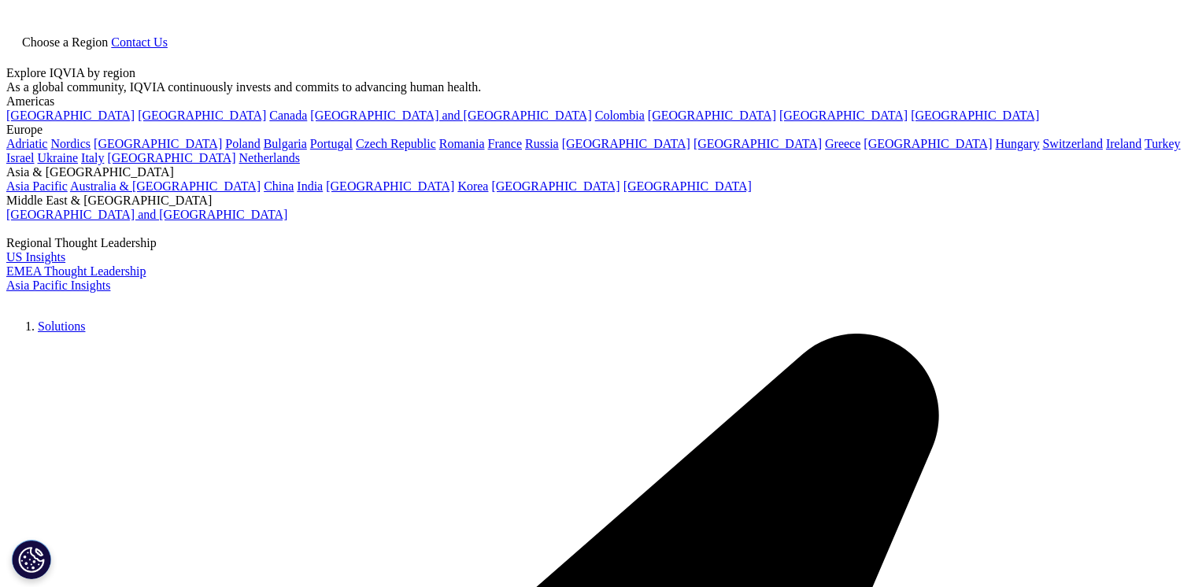 The width and height of the screenshot is (1191, 587). Describe the element at coordinates (139, 42) in the screenshot. I see `span: Contact Us` at that location.